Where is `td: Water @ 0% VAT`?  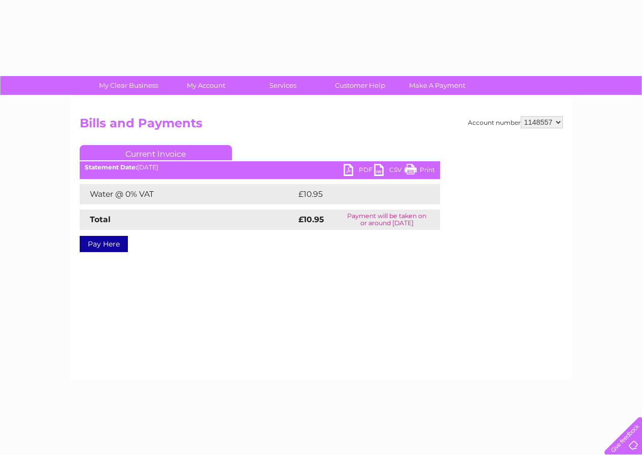 td: Water @ 0% VAT is located at coordinates (188, 194).